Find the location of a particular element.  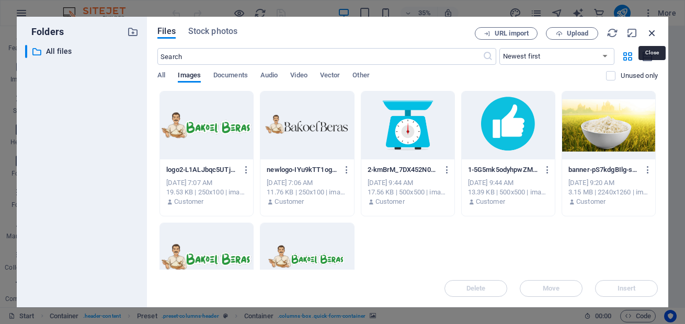

p: logo2-L1ALJbqc5UTj8RPr2ET6yg.png is located at coordinates (202, 170).